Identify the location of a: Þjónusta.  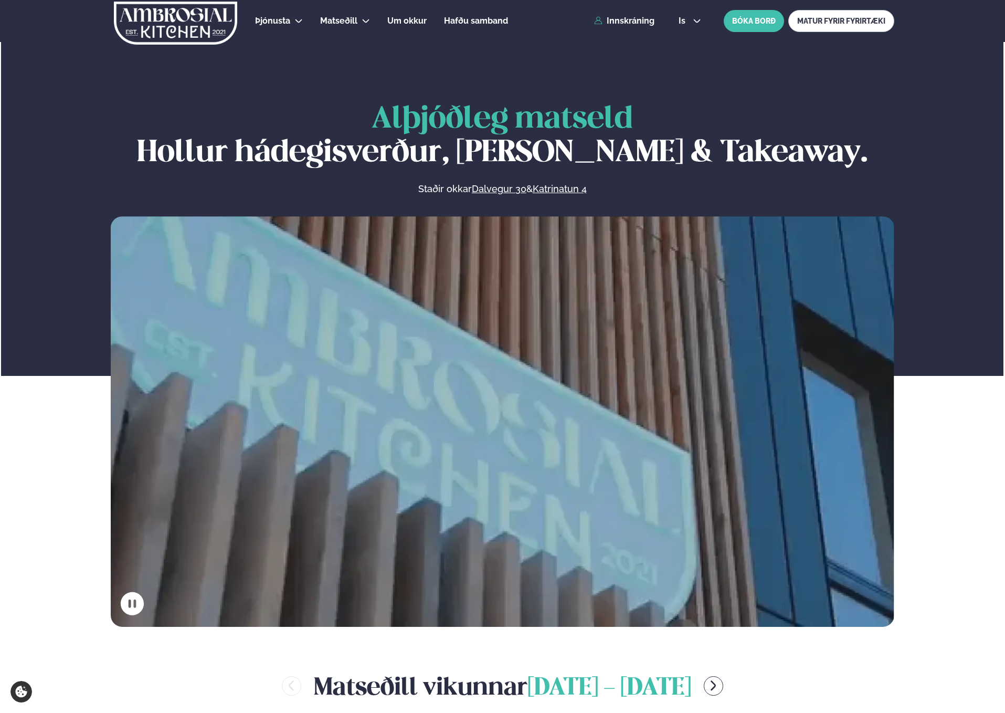
(272, 21).